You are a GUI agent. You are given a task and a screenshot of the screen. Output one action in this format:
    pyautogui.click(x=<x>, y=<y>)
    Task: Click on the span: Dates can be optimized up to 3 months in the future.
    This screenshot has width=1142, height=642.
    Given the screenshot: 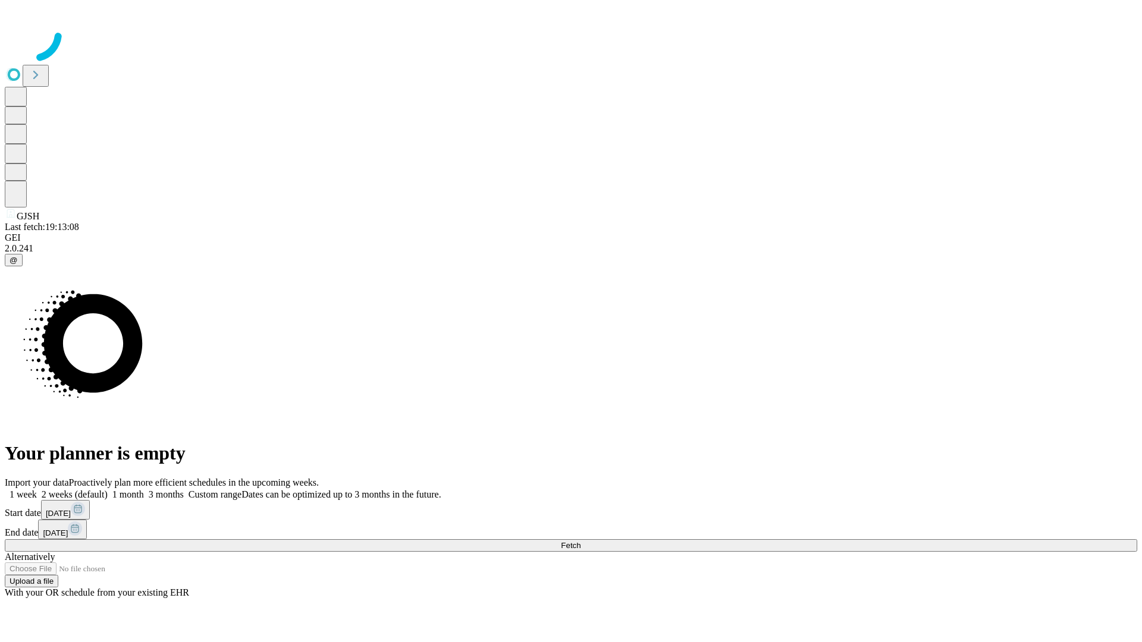 What is the action you would take?
    pyautogui.click(x=341, y=494)
    